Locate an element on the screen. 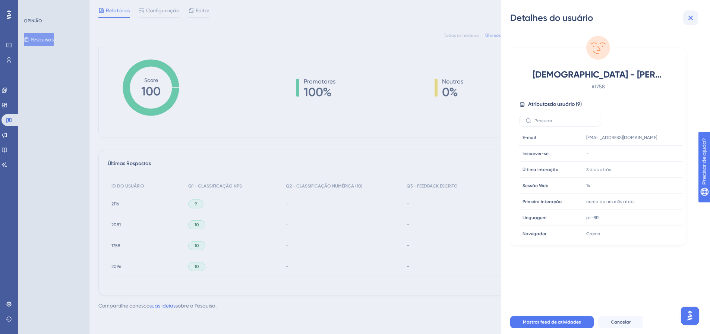 The height and width of the screenshot is (334, 710). font: pt-BR is located at coordinates (592, 218).